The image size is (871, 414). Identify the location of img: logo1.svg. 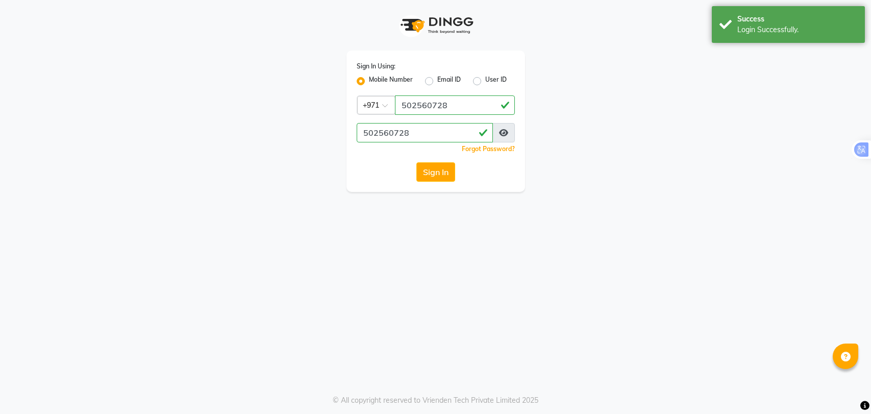
(436, 25).